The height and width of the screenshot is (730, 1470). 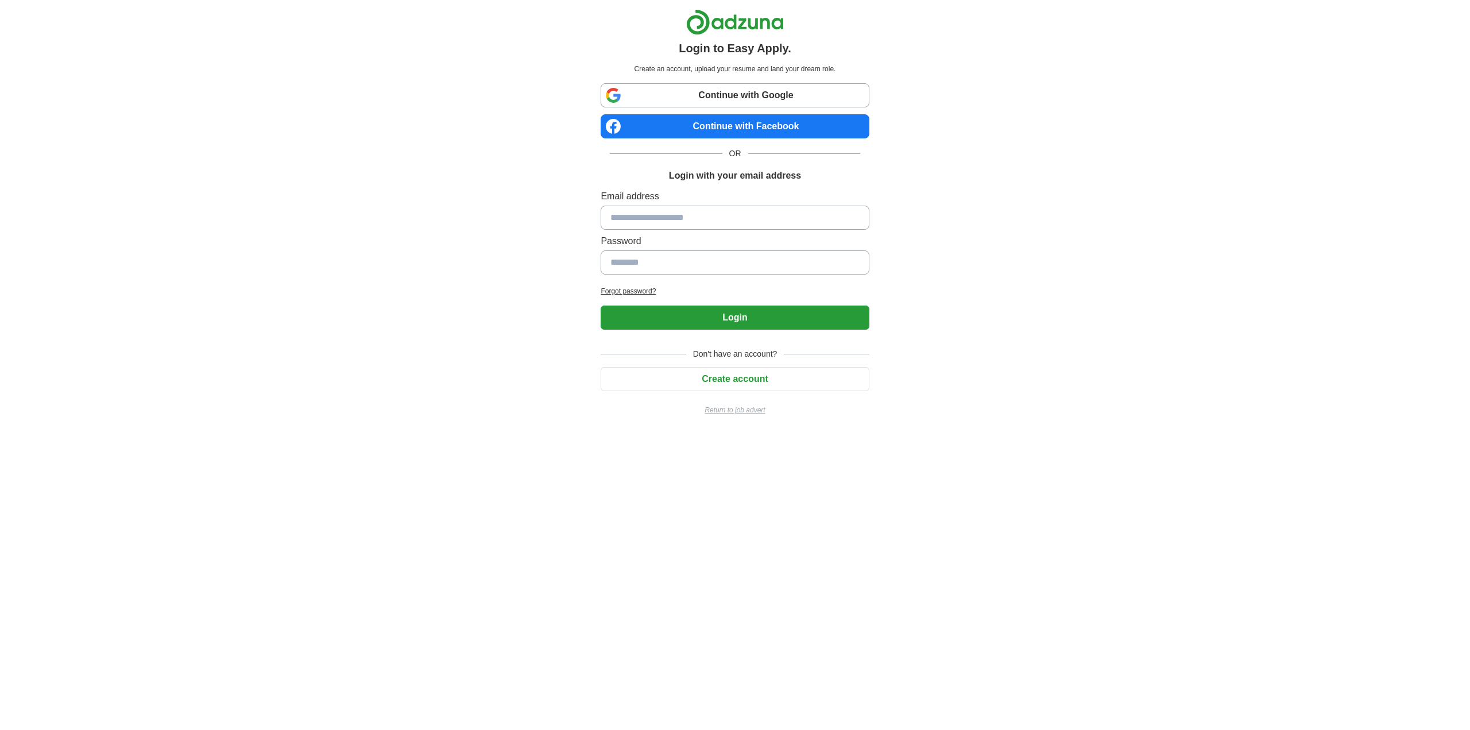 What do you see at coordinates (734, 317) in the screenshot?
I see `button: Login` at bounding box center [734, 317].